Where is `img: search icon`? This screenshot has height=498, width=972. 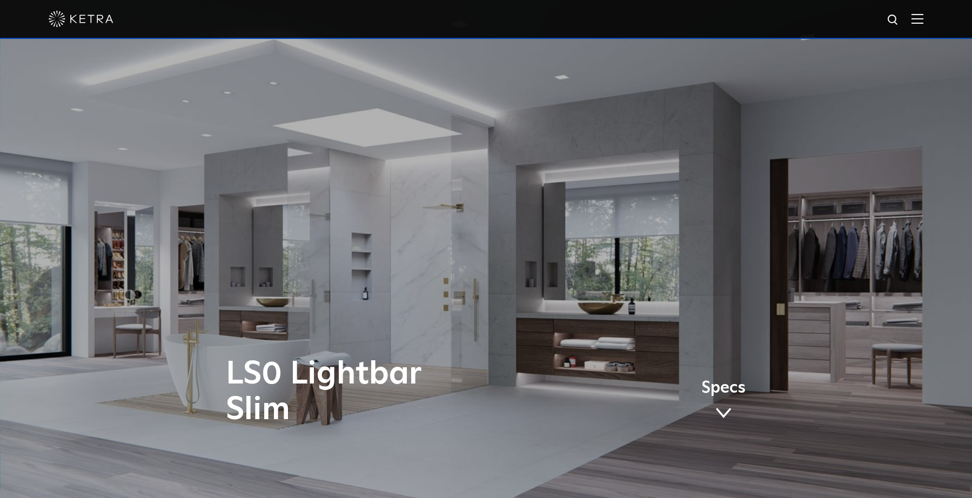 img: search icon is located at coordinates (893, 20).